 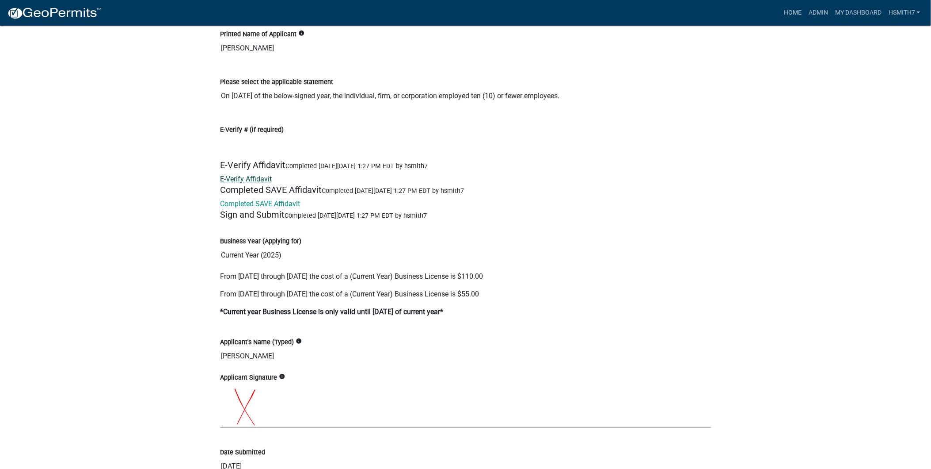 What do you see at coordinates (249, 377) in the screenshot?
I see `label: Applicant Signature` at bounding box center [249, 377].